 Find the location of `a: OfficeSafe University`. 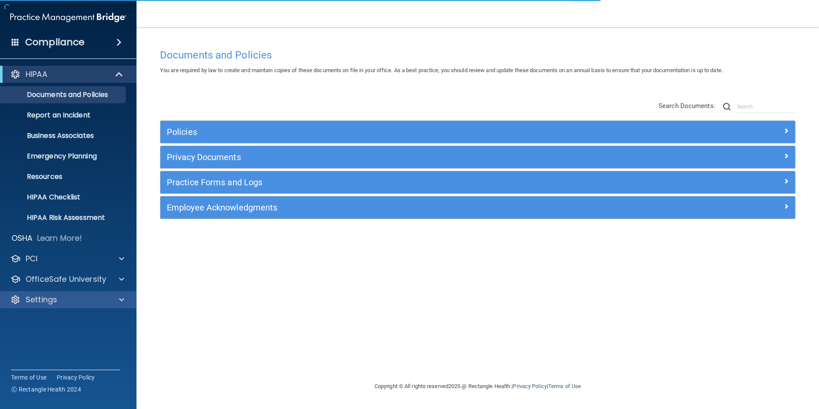

a: OfficeSafe University is located at coordinates (67, 279).